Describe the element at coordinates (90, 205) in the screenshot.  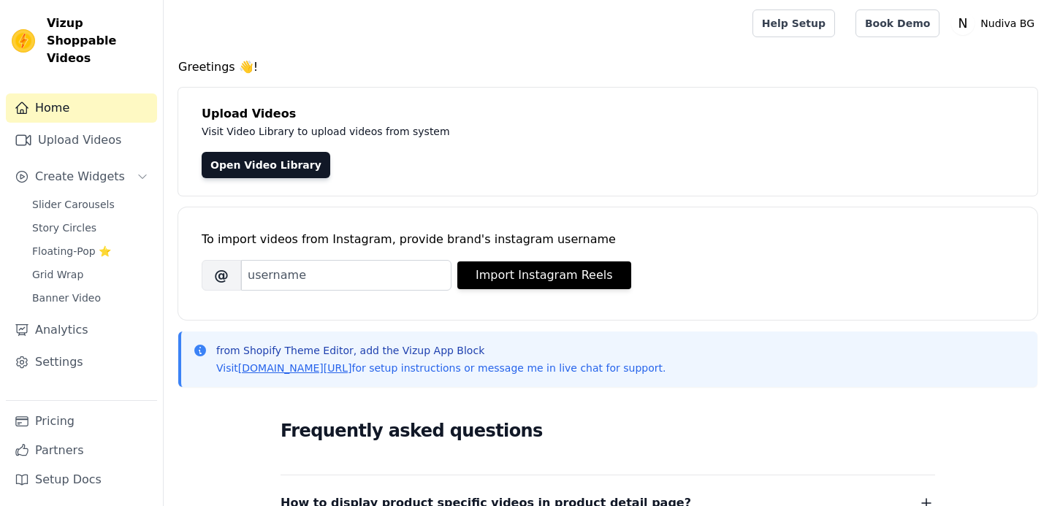
I see `a: Slider Carousels` at that location.